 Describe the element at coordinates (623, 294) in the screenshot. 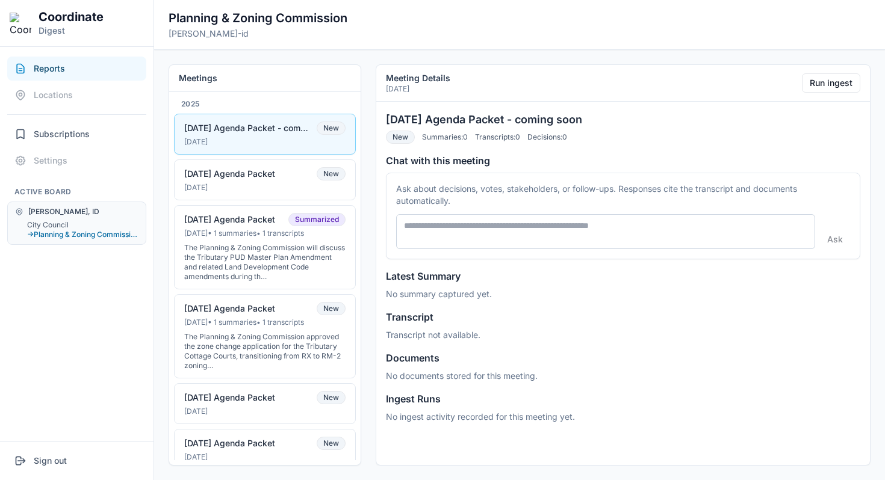

I see `p: No summary captured yet.` at that location.